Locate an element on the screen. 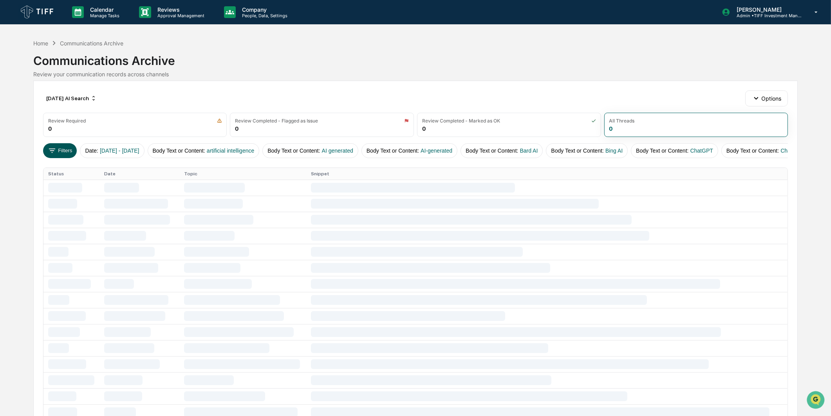  p: Approval Management is located at coordinates (180, 16).